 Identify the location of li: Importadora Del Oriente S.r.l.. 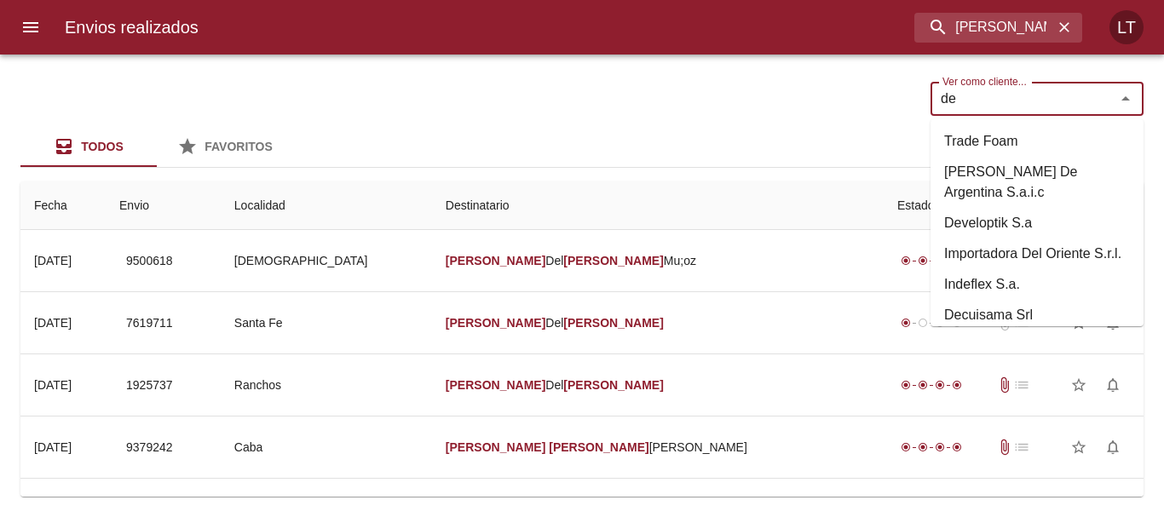
(1037, 254).